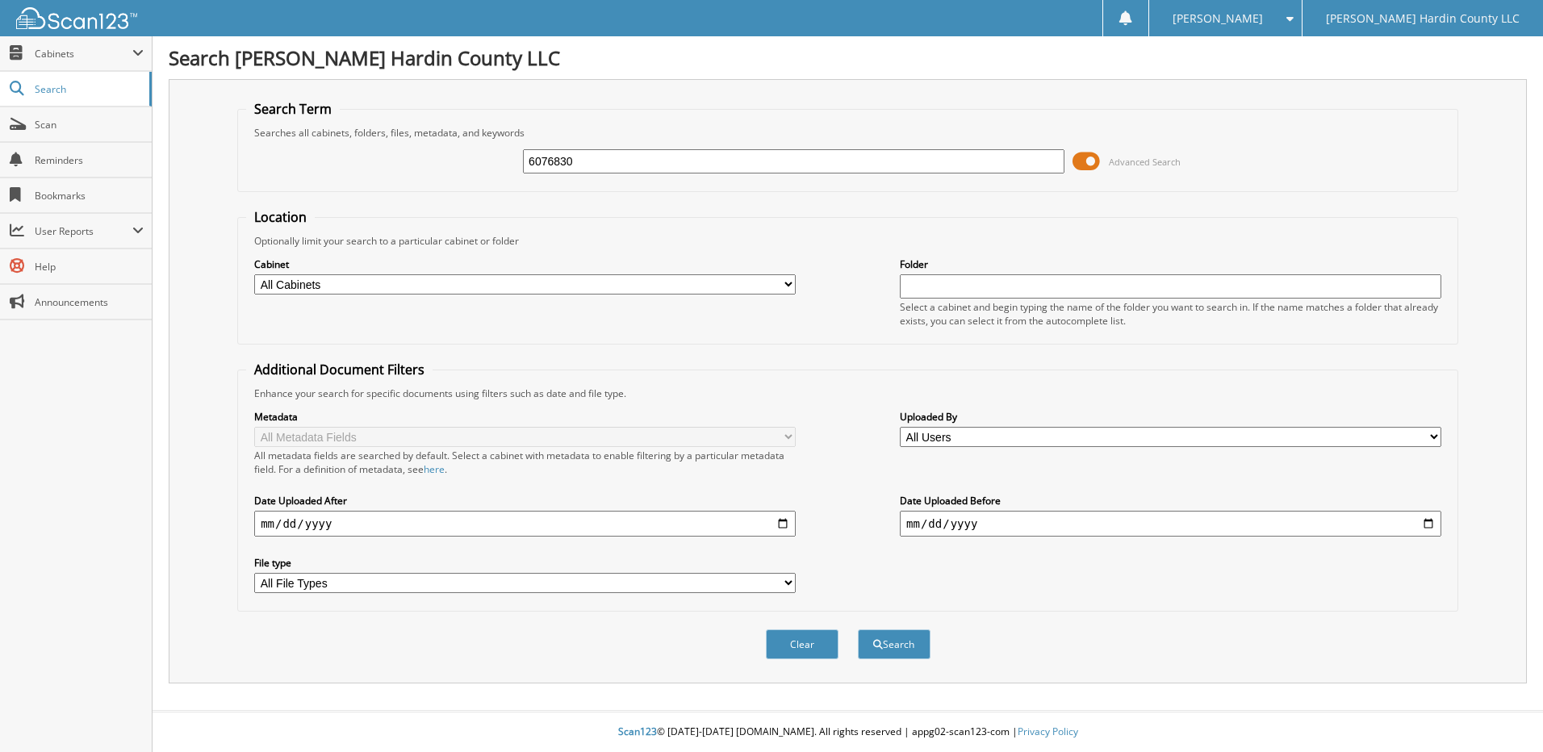 This screenshot has height=752, width=1543. Describe the element at coordinates (525, 563) in the screenshot. I see `label: File type` at that location.